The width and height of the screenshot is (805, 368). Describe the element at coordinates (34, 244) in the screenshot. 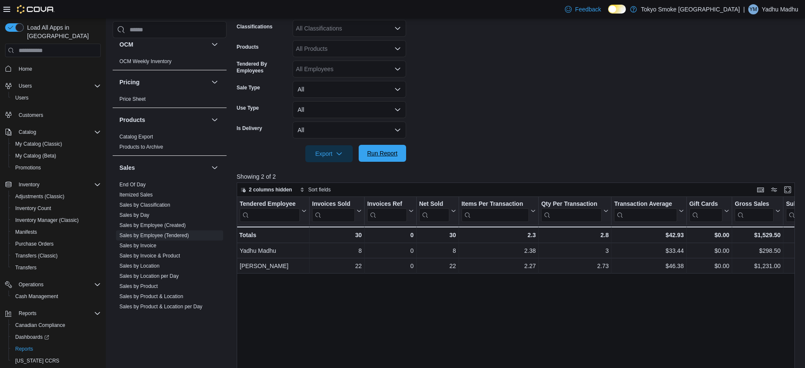

I see `span: Purchase Orders` at that location.